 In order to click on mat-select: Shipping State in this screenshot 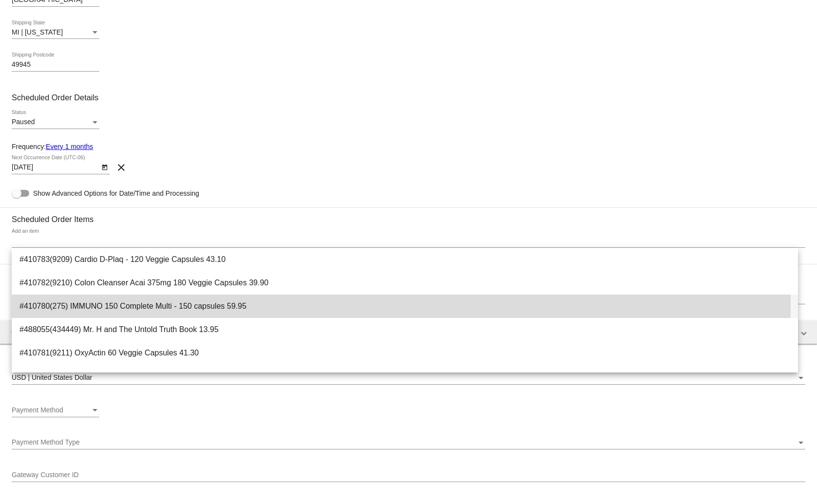, I will do `click(56, 33)`.